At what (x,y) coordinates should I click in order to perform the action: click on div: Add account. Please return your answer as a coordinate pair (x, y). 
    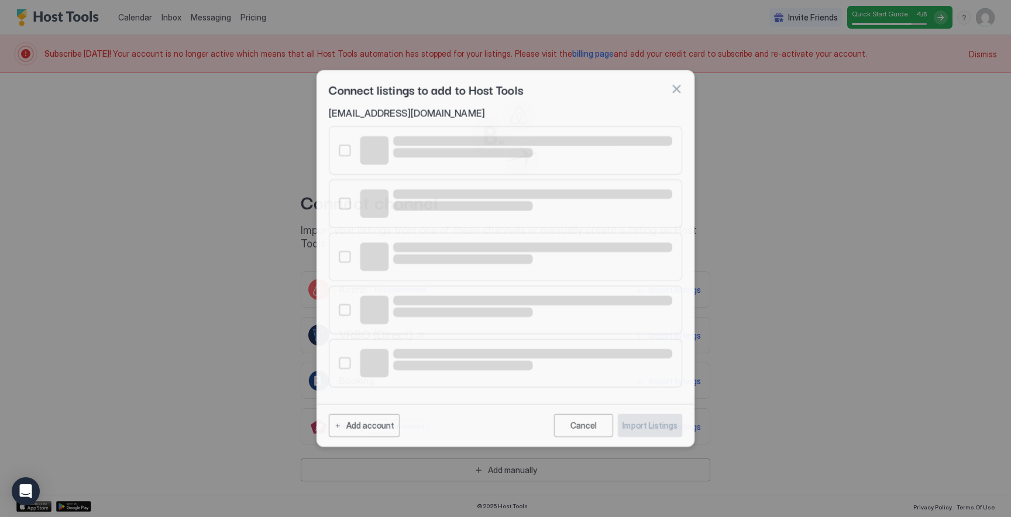
    Looking at the image, I should click on (370, 425).